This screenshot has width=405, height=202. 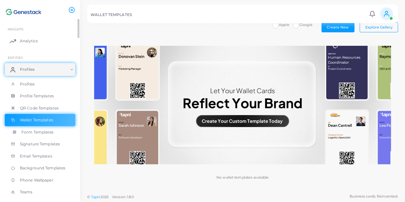 What do you see at coordinates (26, 192) in the screenshot?
I see `span: Teams` at bounding box center [26, 192].